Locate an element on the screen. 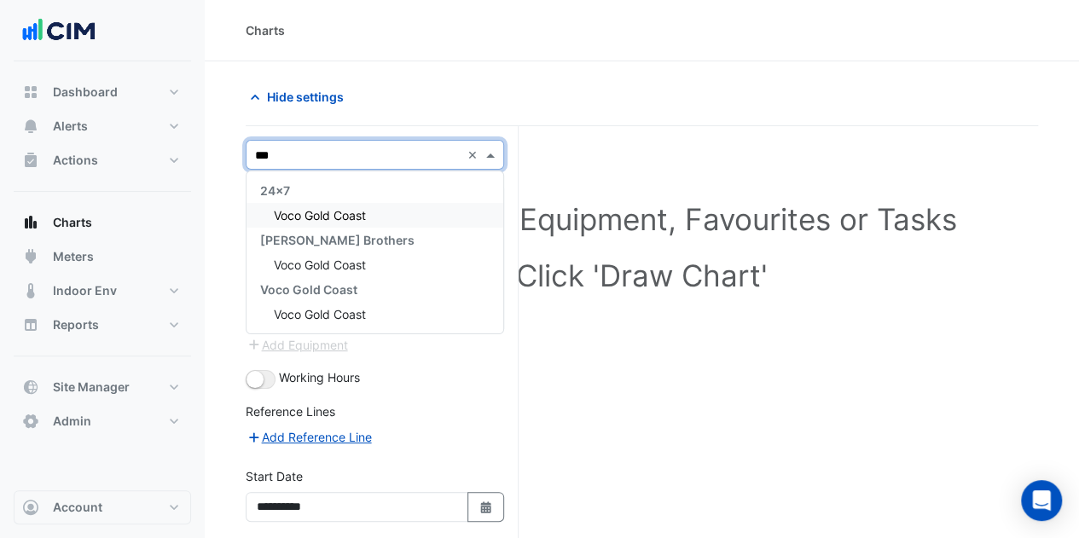 This screenshot has width=1079, height=538. label: Start Date is located at coordinates (274, 476).